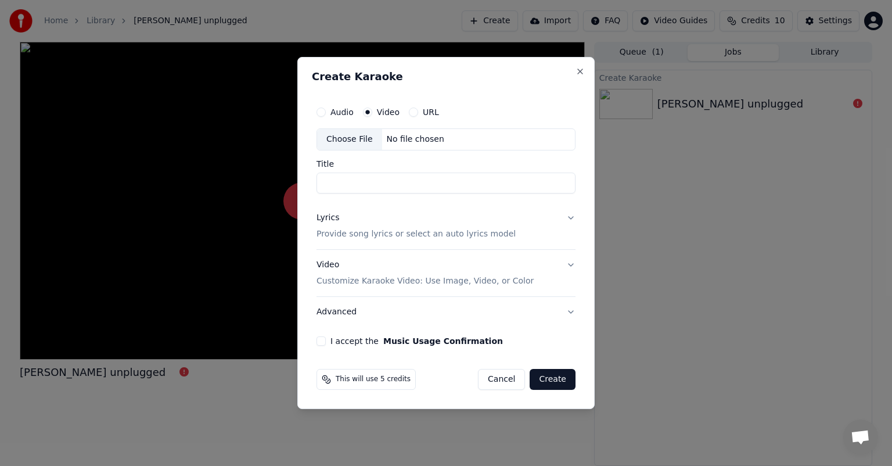 The width and height of the screenshot is (892, 466). What do you see at coordinates (443, 341) in the screenshot?
I see `button: I accept the` at bounding box center [443, 341].